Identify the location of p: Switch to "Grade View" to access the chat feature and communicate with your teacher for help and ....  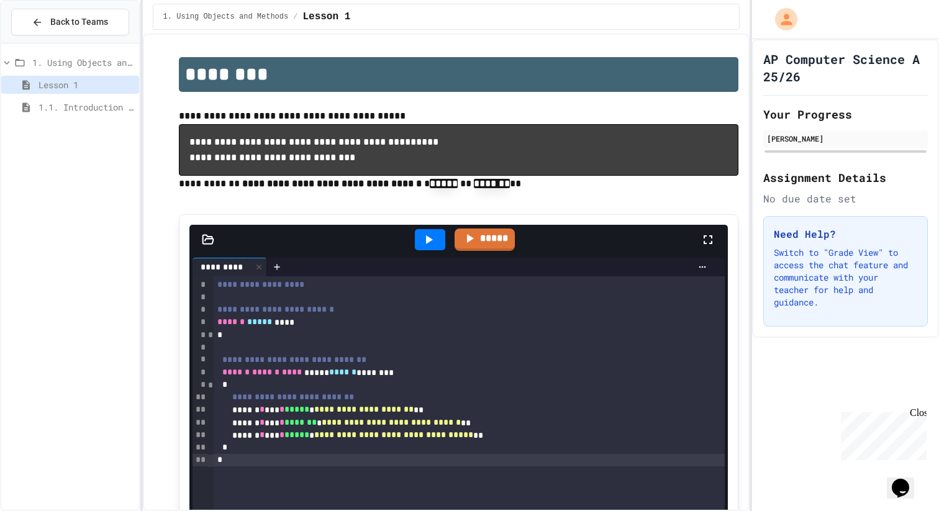
(845, 278).